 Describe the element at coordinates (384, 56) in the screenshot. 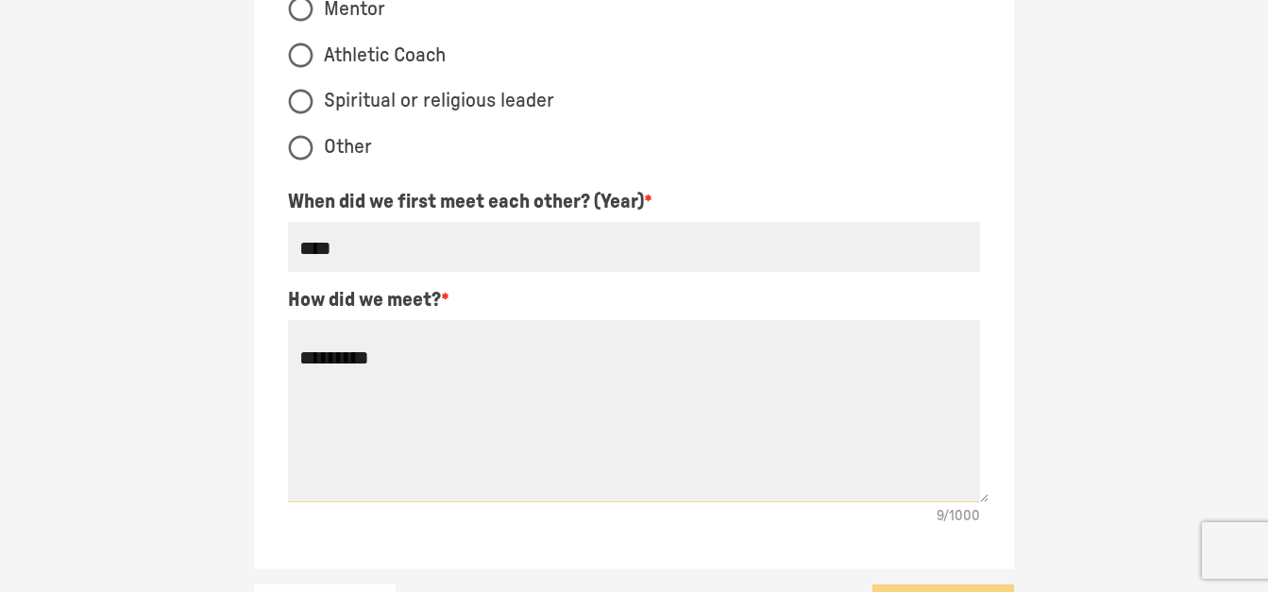

I see `span: Athletic Coach` at that location.